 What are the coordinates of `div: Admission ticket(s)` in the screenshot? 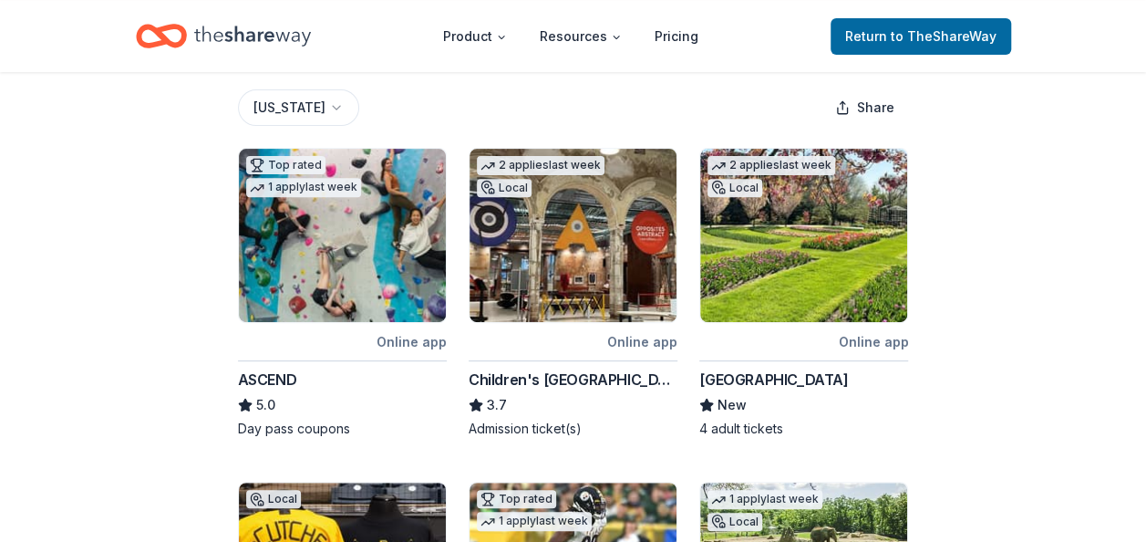 It's located at (573, 429).